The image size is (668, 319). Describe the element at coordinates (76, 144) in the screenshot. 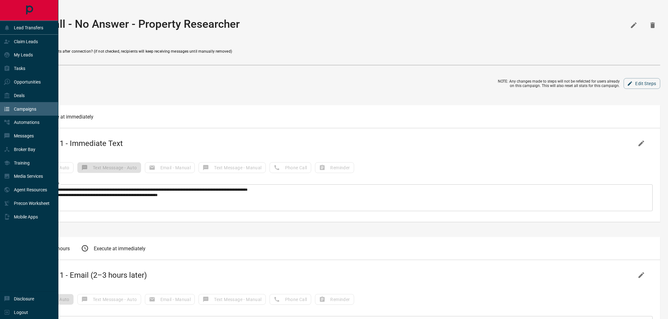

I see `h2: Day 1 - Immediate Text` at that location.